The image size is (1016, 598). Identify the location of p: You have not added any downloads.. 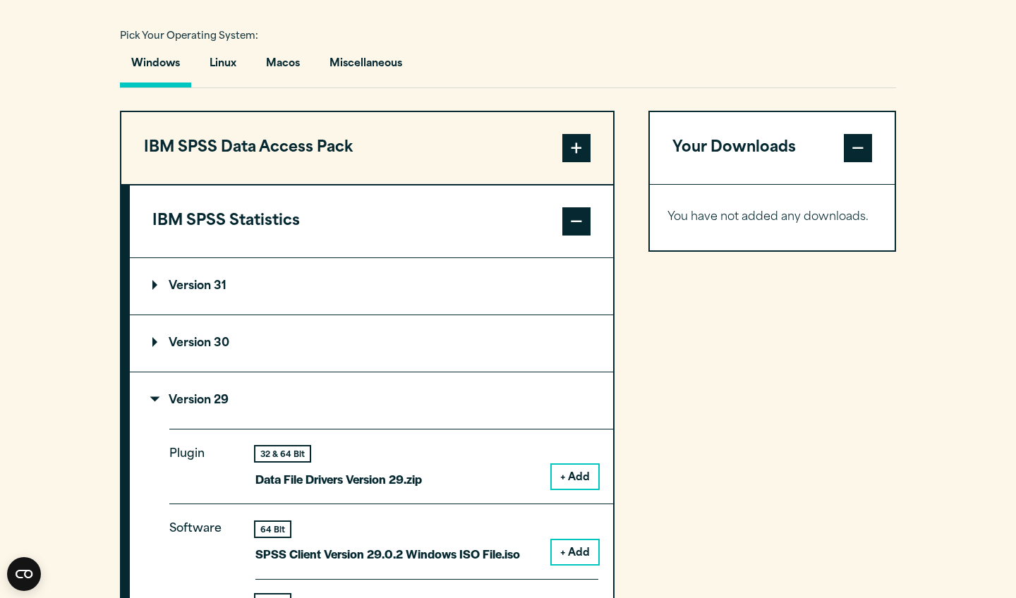
(772, 217).